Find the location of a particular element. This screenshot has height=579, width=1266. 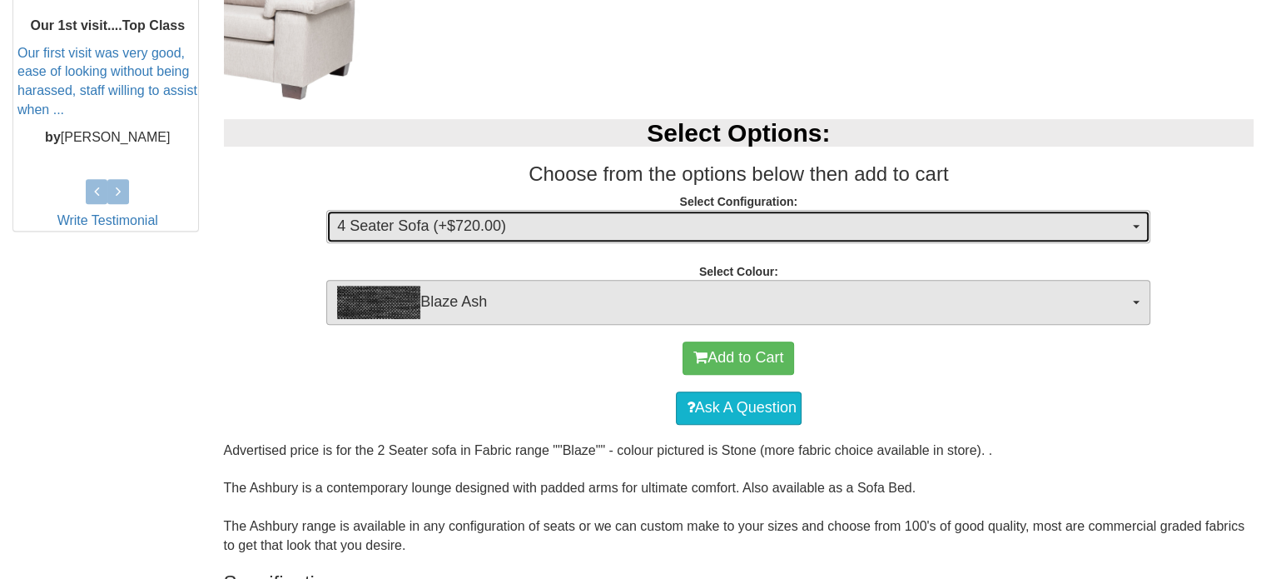

b: by is located at coordinates (52, 136).